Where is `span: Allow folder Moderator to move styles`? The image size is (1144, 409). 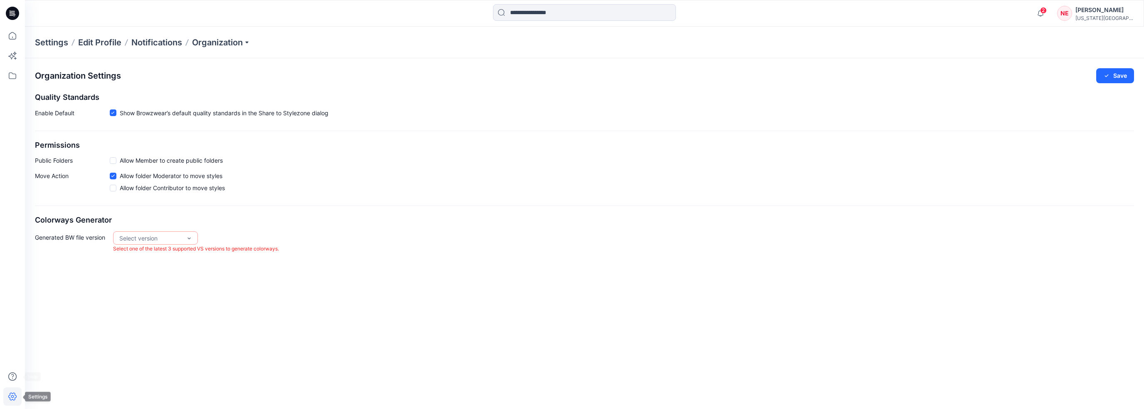 span: Allow folder Moderator to move styles is located at coordinates (171, 175).